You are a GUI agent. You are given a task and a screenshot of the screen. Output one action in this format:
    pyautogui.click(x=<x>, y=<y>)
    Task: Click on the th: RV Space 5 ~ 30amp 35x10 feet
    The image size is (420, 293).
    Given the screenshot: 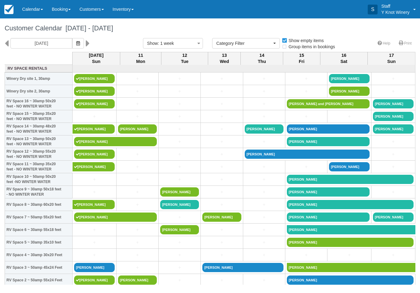 What is the action you would take?
    pyautogui.click(x=39, y=242)
    